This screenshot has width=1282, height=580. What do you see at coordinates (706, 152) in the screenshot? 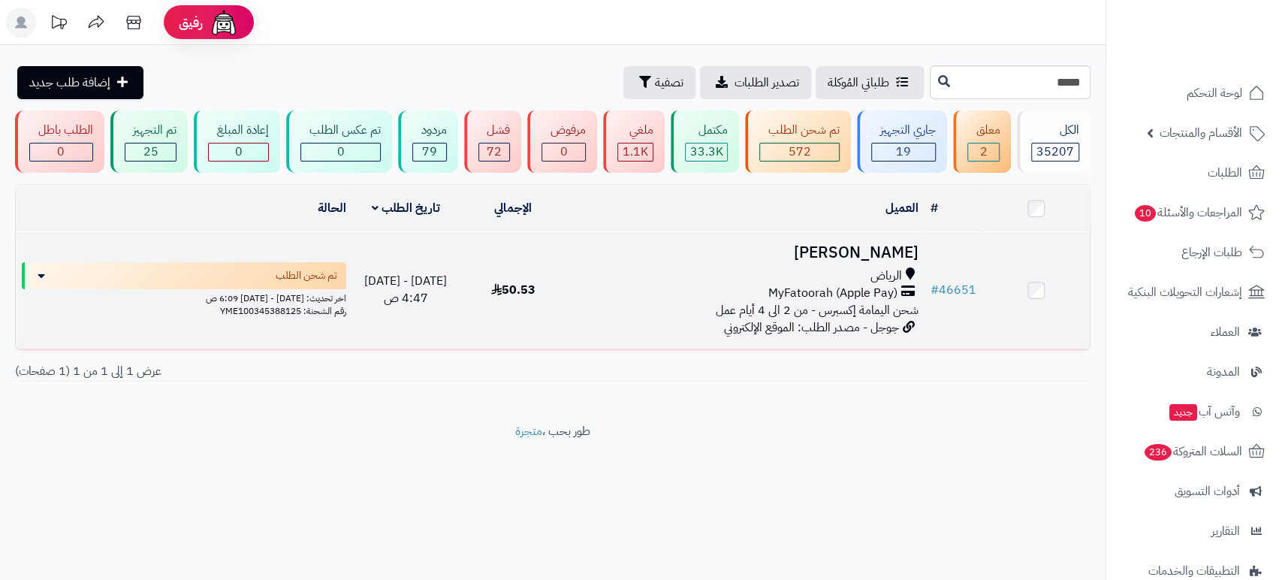
I see `span: 33.3K` at bounding box center [706, 152].